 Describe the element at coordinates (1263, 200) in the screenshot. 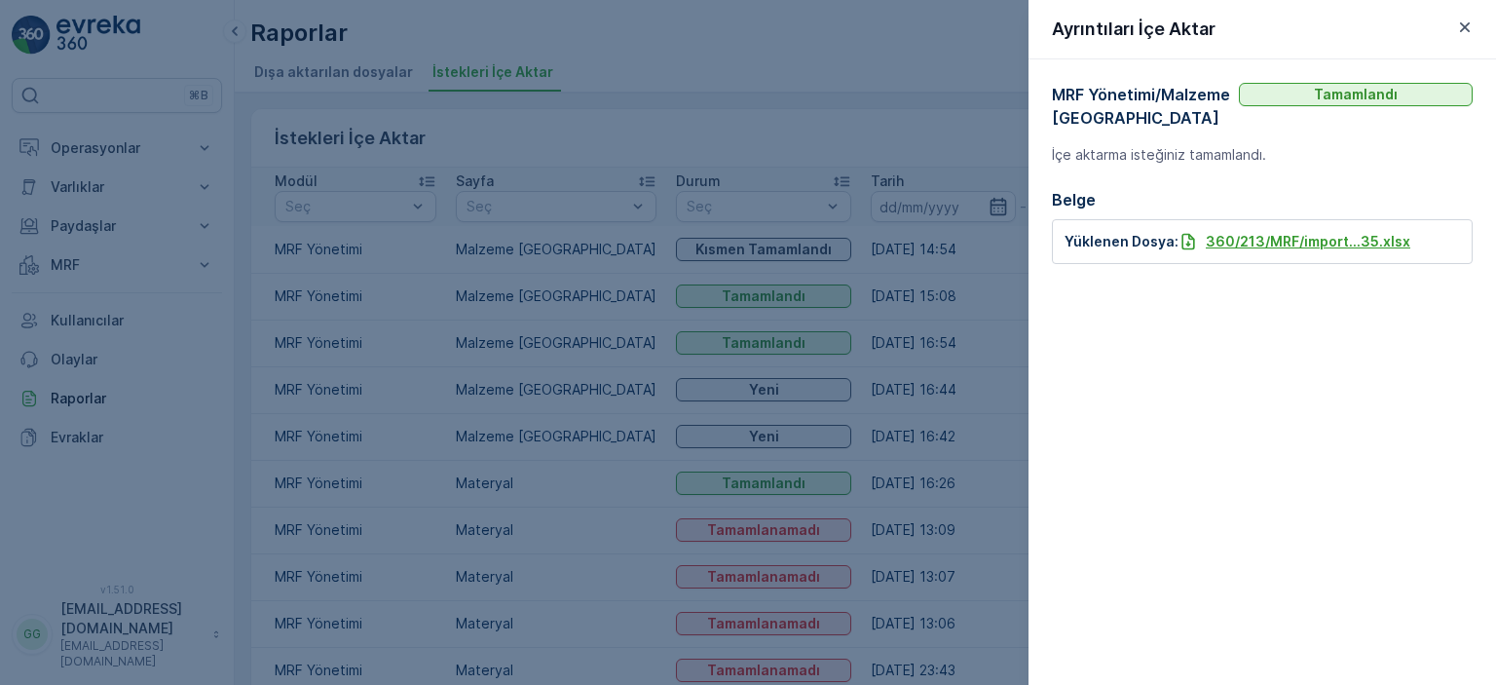

I see `p: Belge` at that location.